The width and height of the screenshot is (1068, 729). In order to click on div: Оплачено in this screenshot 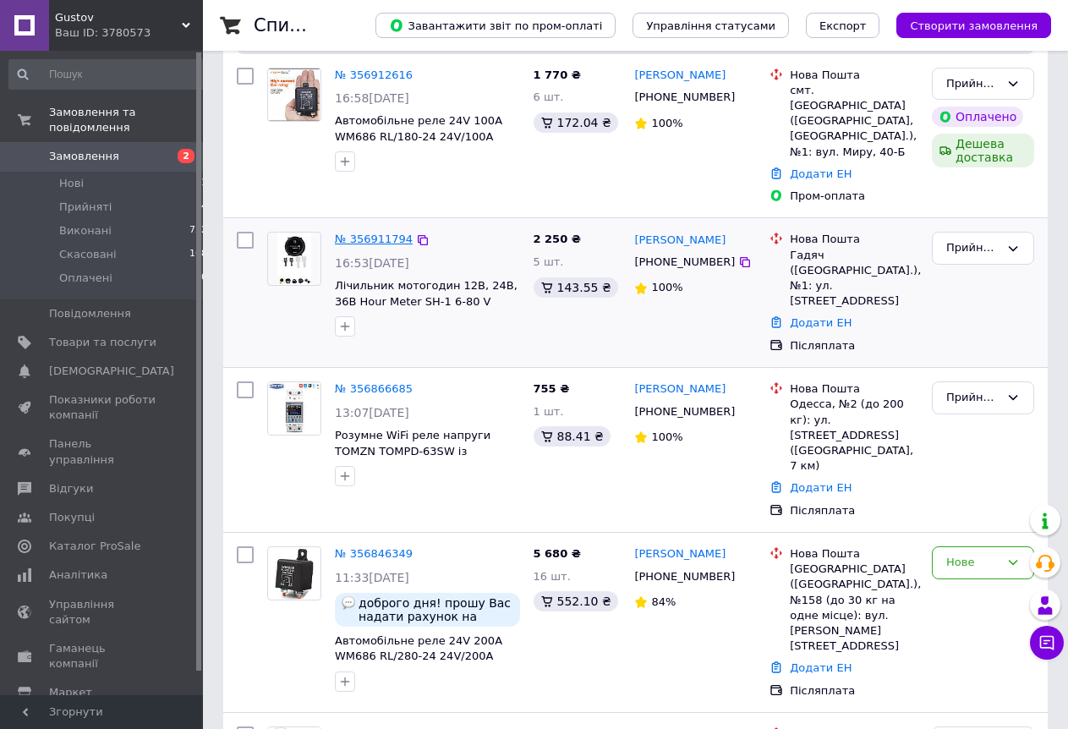, I will do `click(977, 117)`.